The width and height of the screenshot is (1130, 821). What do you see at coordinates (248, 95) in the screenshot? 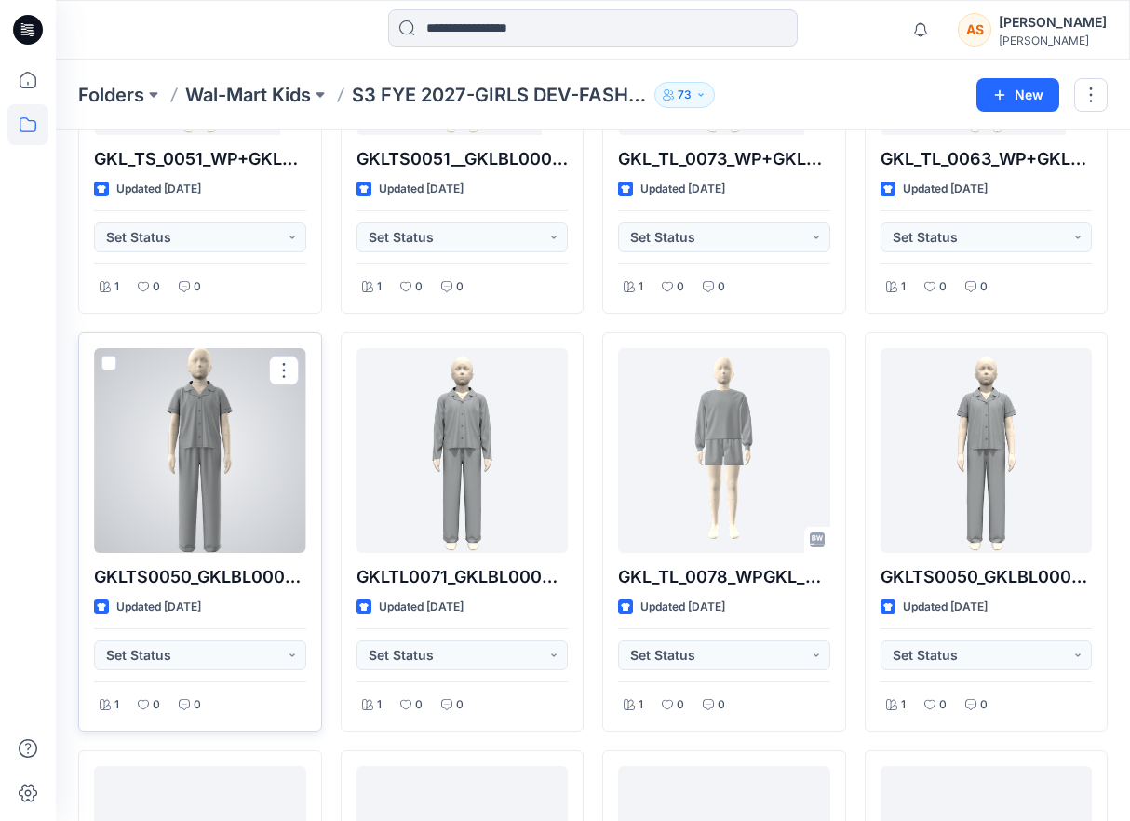
I see `p: Wal-Mart Kids` at bounding box center [248, 95].